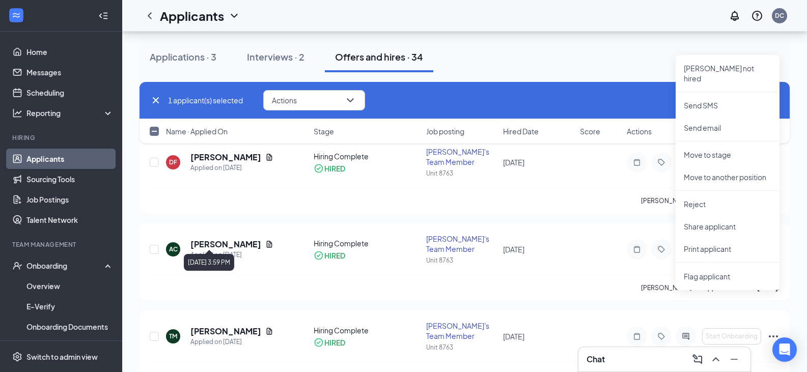 The image size is (807, 372). I want to click on svg: Minimize, so click(735, 360).